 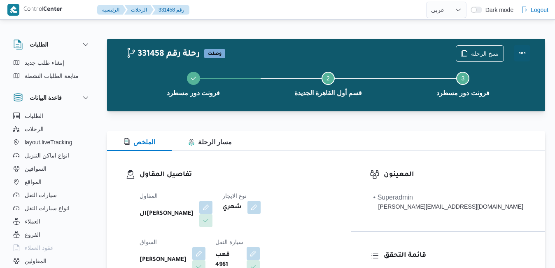 What do you see at coordinates (463, 78) in the screenshot?
I see `span: 3` at bounding box center [463, 78].